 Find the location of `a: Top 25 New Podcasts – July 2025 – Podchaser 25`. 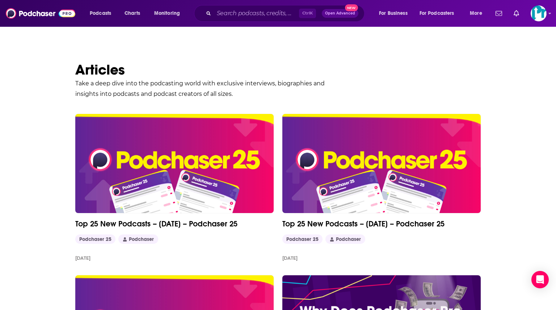

a: Top 25 New Podcasts – July 2025 – Podchaser 25 is located at coordinates (382, 164).